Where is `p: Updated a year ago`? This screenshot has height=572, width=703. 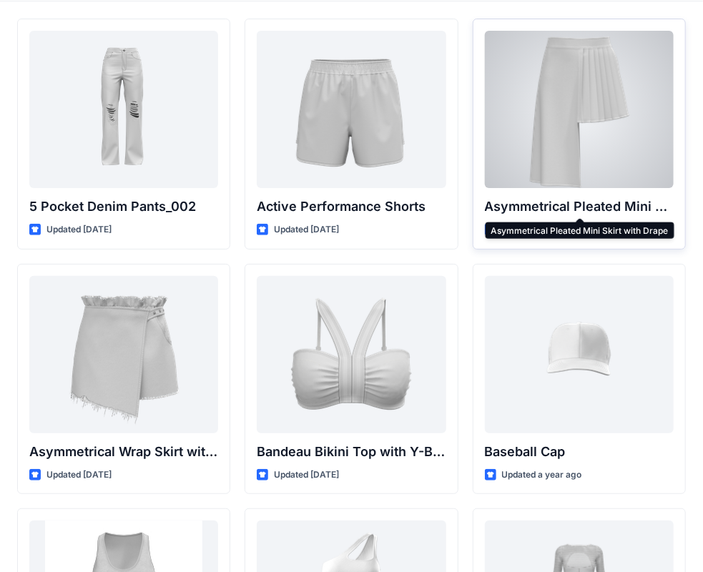 p: Updated a year ago is located at coordinates (542, 475).